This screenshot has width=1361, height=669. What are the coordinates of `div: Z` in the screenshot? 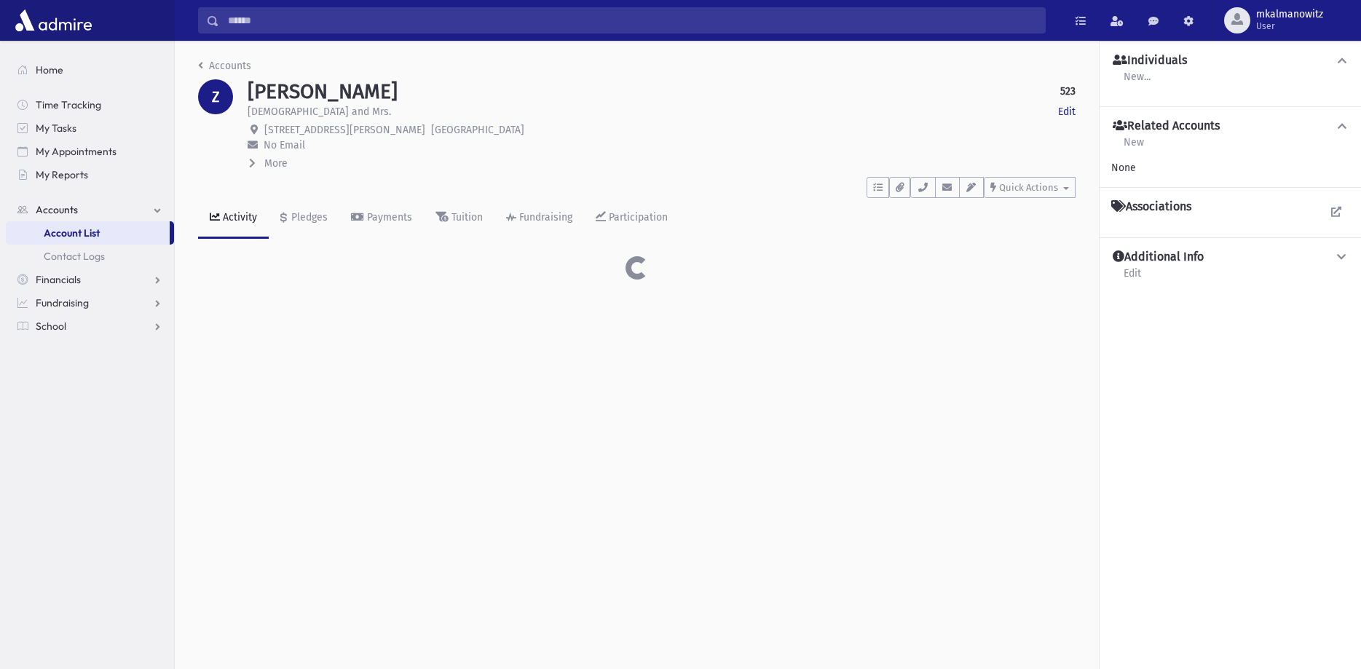 It's located at (216, 97).